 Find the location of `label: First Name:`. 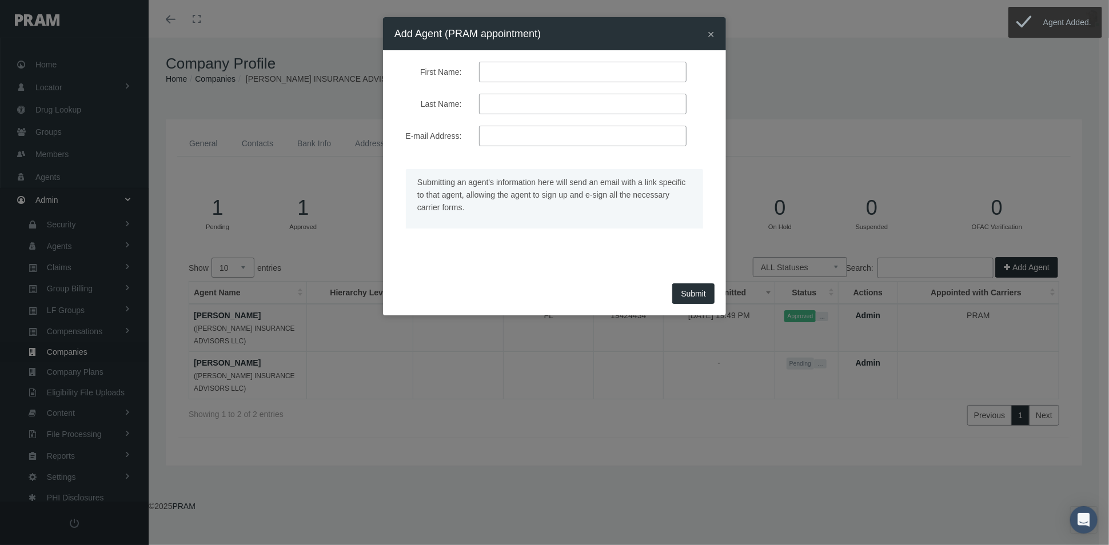

label: First Name: is located at coordinates (428, 72).